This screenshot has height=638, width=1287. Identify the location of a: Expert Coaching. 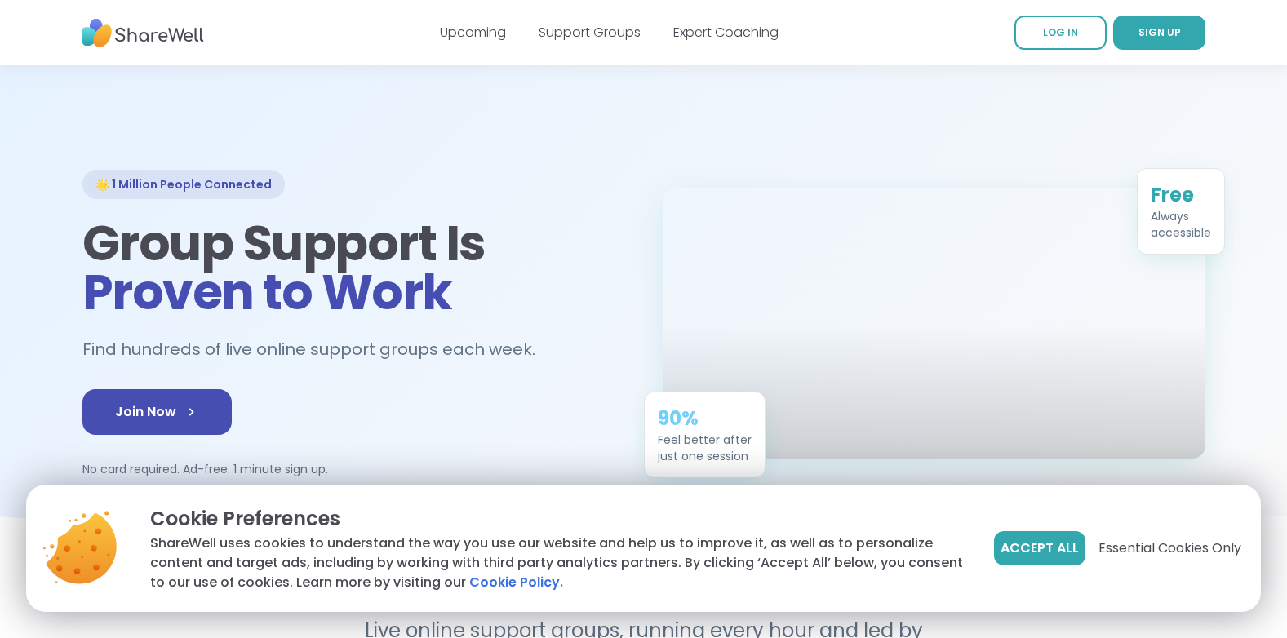
(726, 32).